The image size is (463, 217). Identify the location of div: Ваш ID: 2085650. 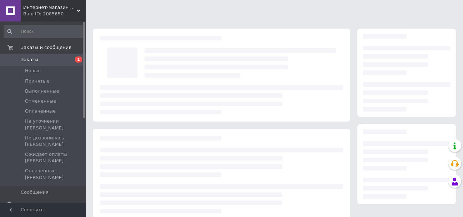
(54, 14).